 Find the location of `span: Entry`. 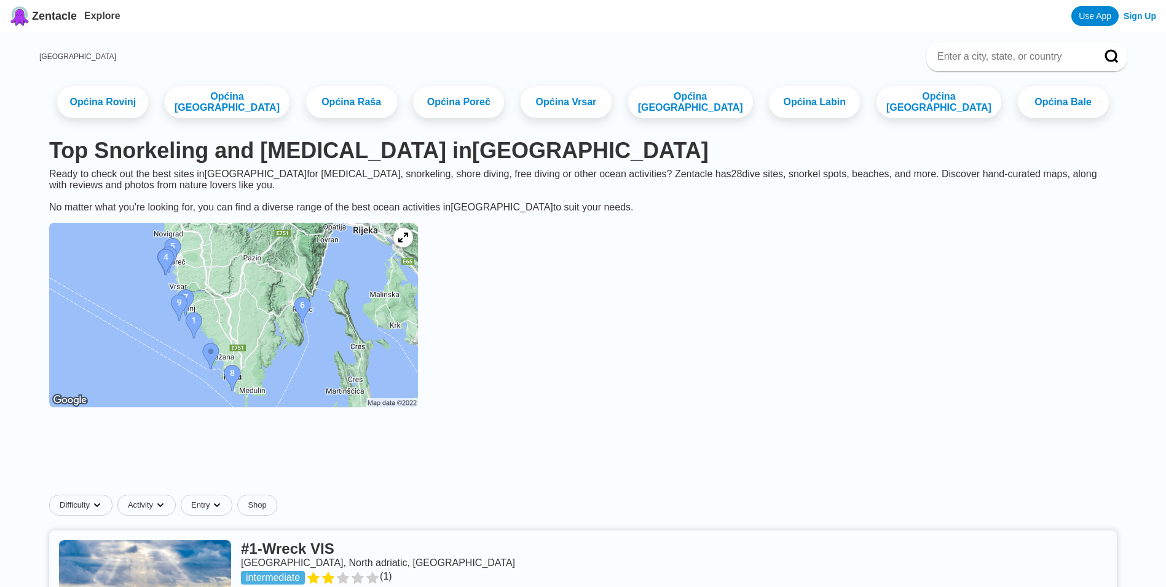

span: Entry is located at coordinates (200, 505).